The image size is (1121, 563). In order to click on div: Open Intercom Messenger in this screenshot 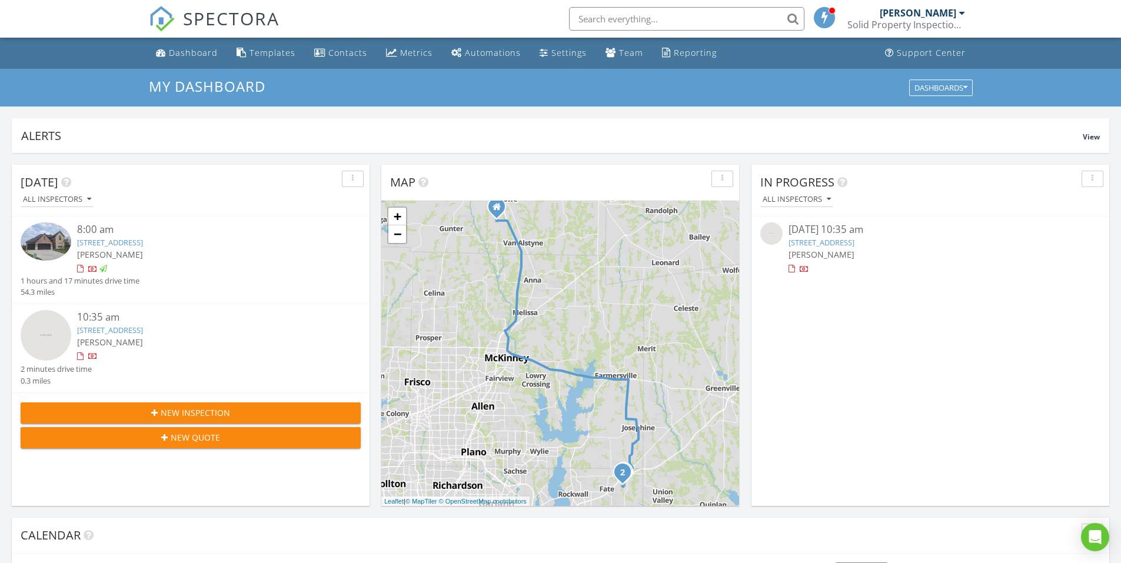, I will do `click(1095, 537)`.